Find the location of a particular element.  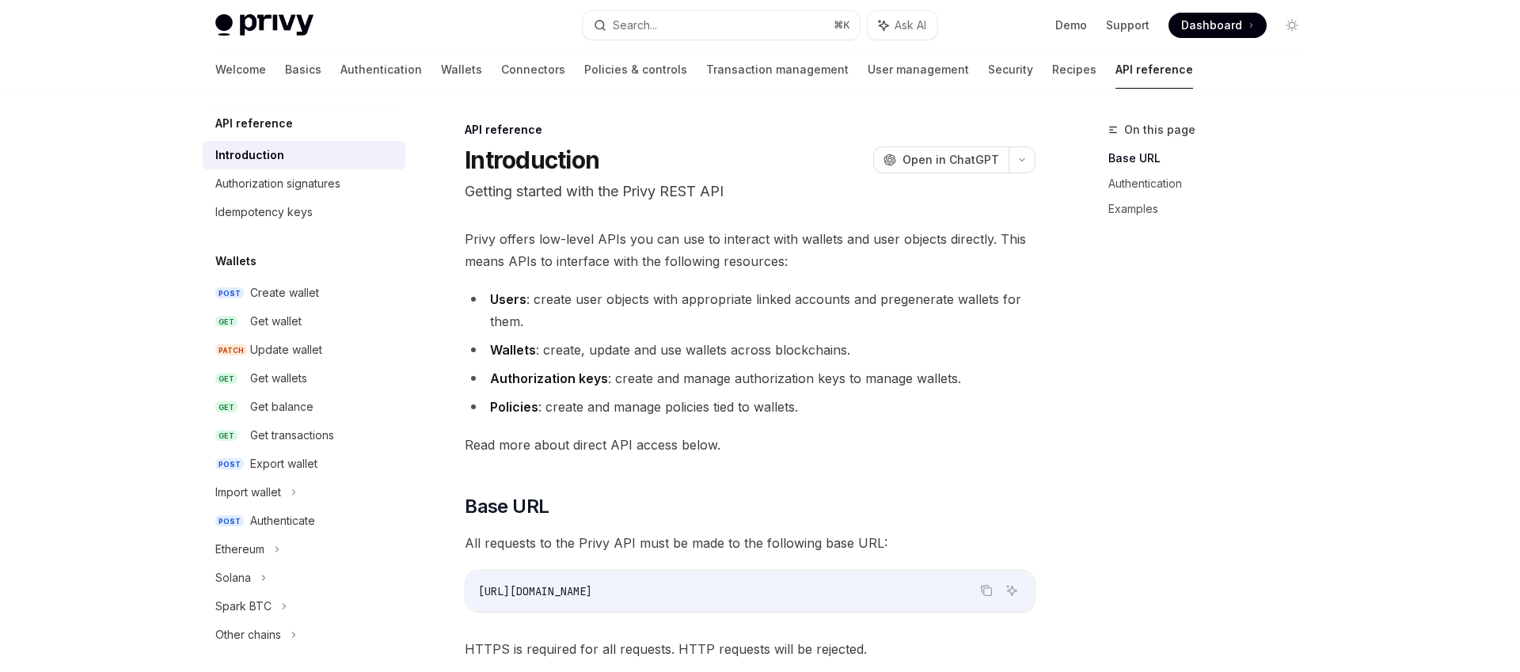

img: light logo is located at coordinates (264, 25).